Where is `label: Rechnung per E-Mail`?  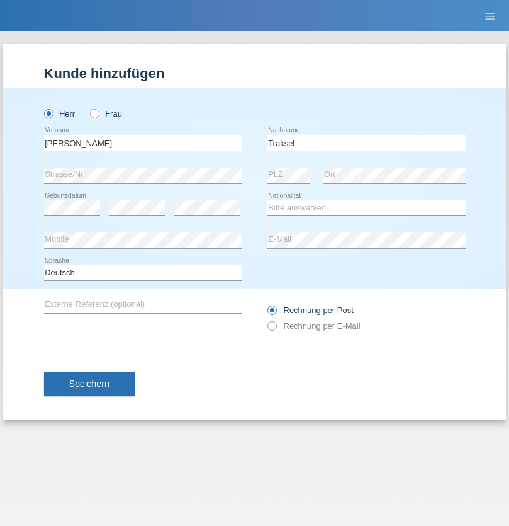
label: Rechnung per E-Mail is located at coordinates (314, 326).